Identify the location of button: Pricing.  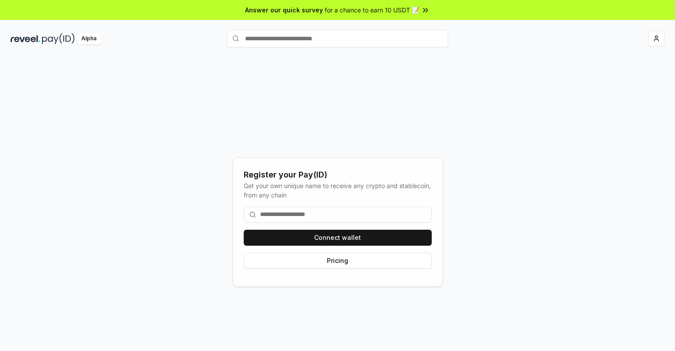
(338, 261).